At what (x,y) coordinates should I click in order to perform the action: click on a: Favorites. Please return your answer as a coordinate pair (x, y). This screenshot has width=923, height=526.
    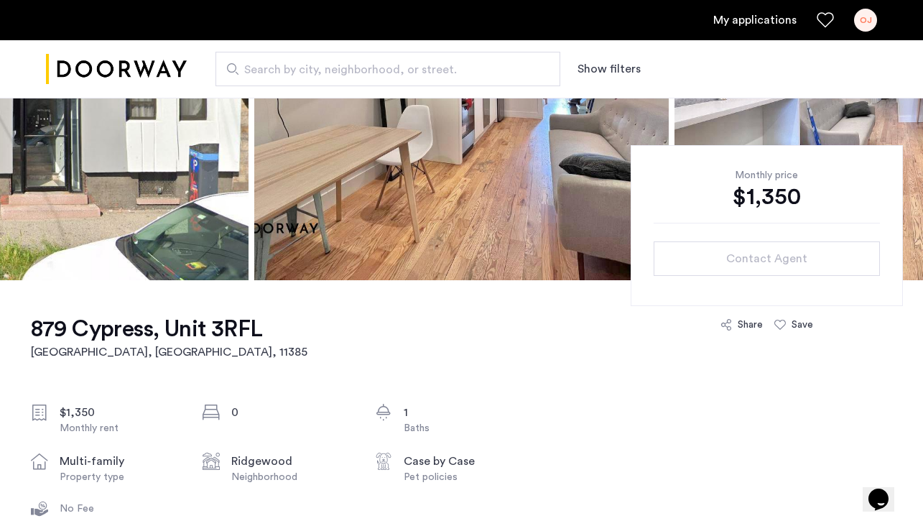
    Looking at the image, I should click on (825, 20).